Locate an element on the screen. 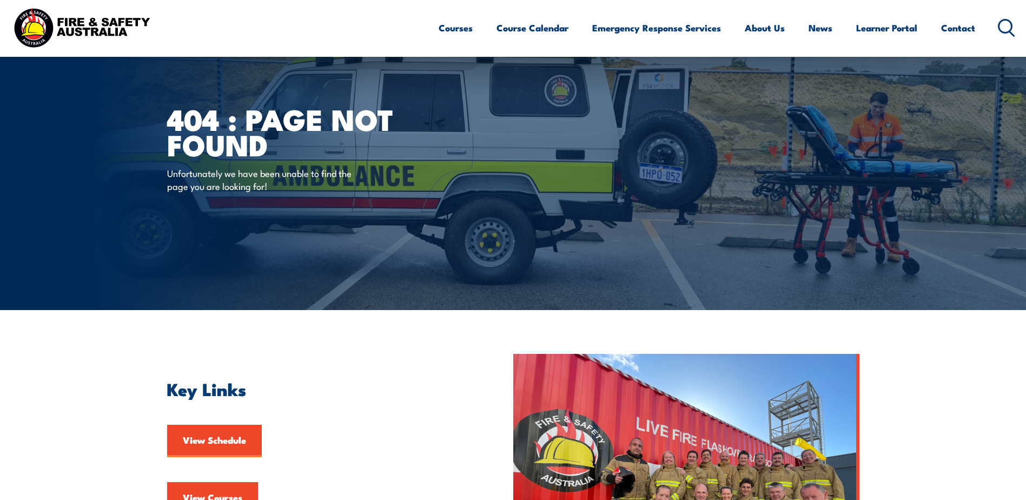 The height and width of the screenshot is (500, 1026). a: Course Calendar is located at coordinates (532, 28).